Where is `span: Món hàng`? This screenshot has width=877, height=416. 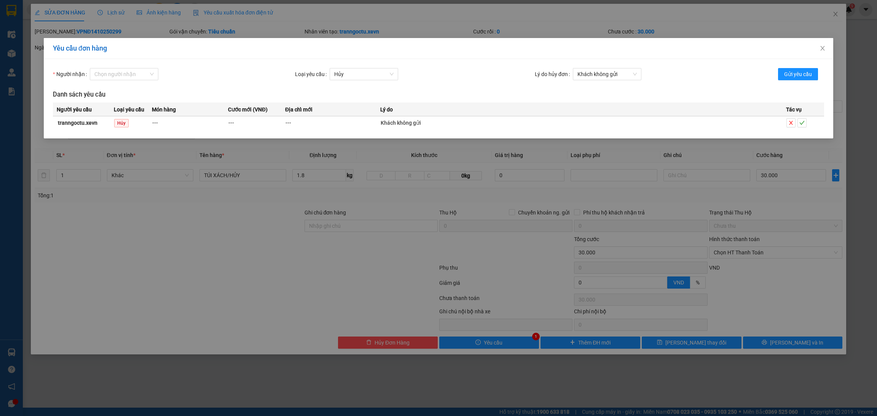 span: Món hàng is located at coordinates (164, 110).